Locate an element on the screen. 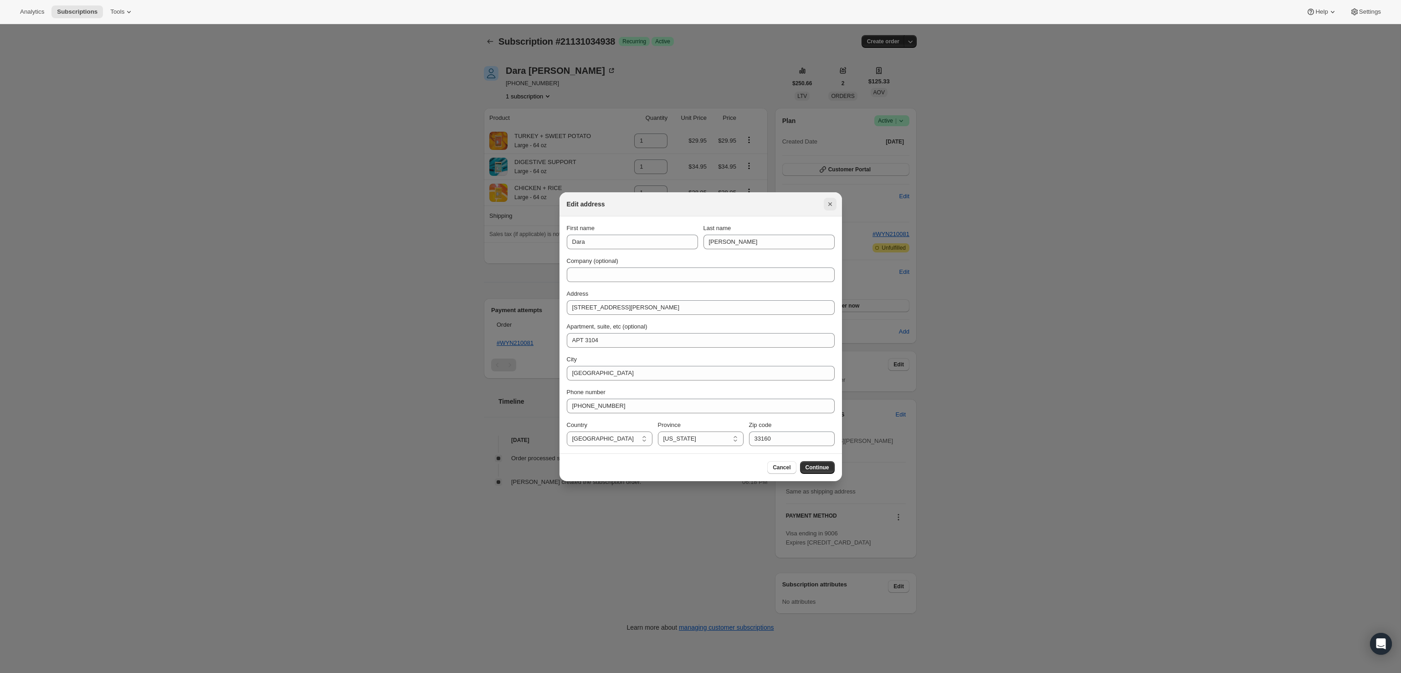  button: Help is located at coordinates (1321, 12).